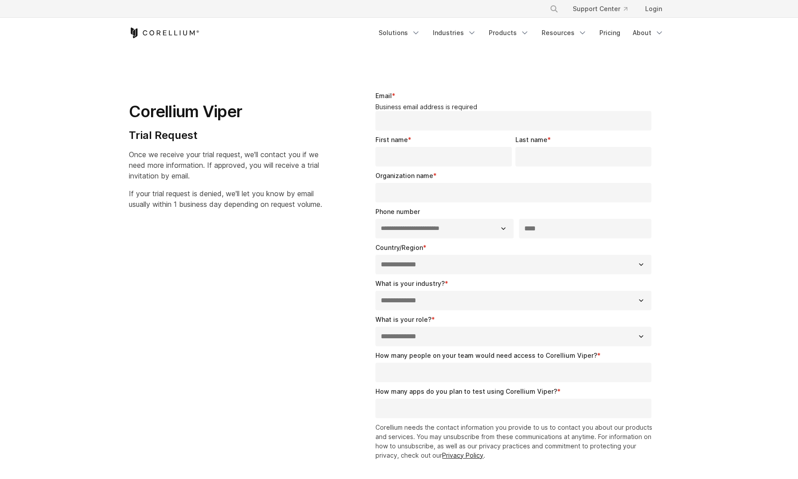 Image resolution: width=798 pixels, height=479 pixels. I want to click on span: Email, so click(383, 95).